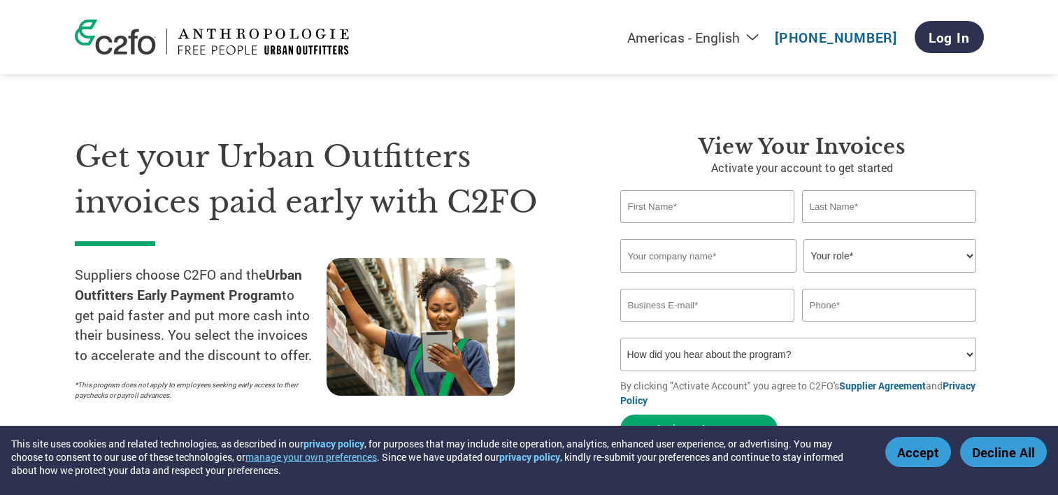  I want to click on p: By clicking "Activate Account" you agree to C2FO's and, so click(802, 393).